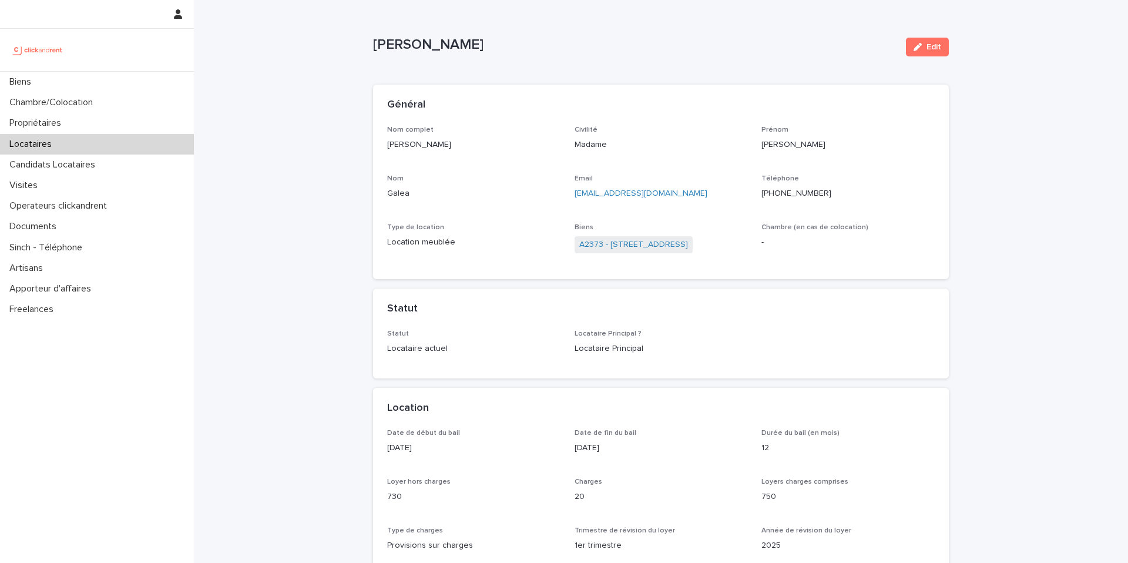 This screenshot has width=1128, height=563. I want to click on p: Madame, so click(661, 145).